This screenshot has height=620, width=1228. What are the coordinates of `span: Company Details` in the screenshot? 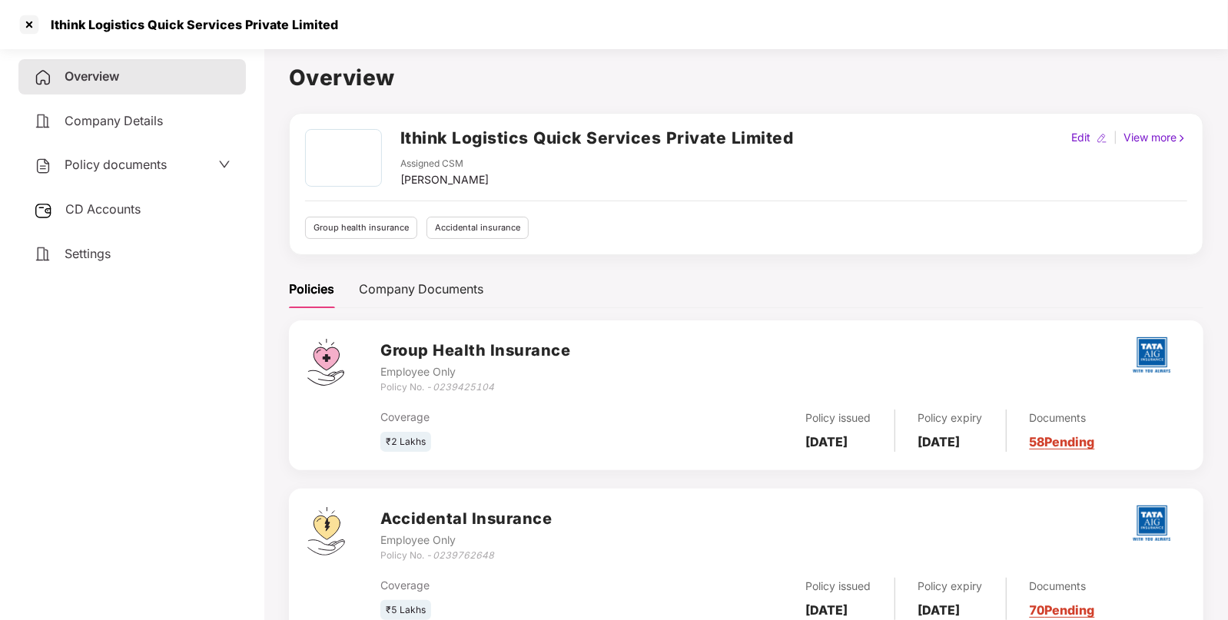 It's located at (114, 121).